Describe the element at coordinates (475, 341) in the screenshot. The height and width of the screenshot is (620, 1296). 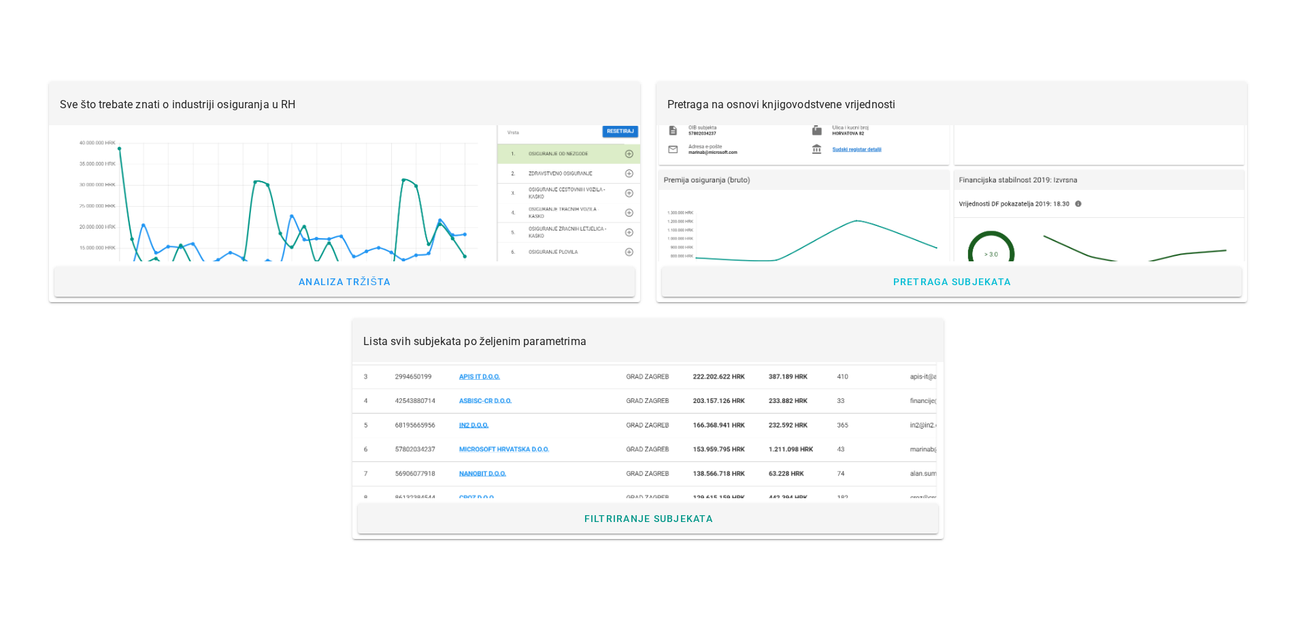
I see `span: Lista svih subjekata po željenim parametrima` at that location.